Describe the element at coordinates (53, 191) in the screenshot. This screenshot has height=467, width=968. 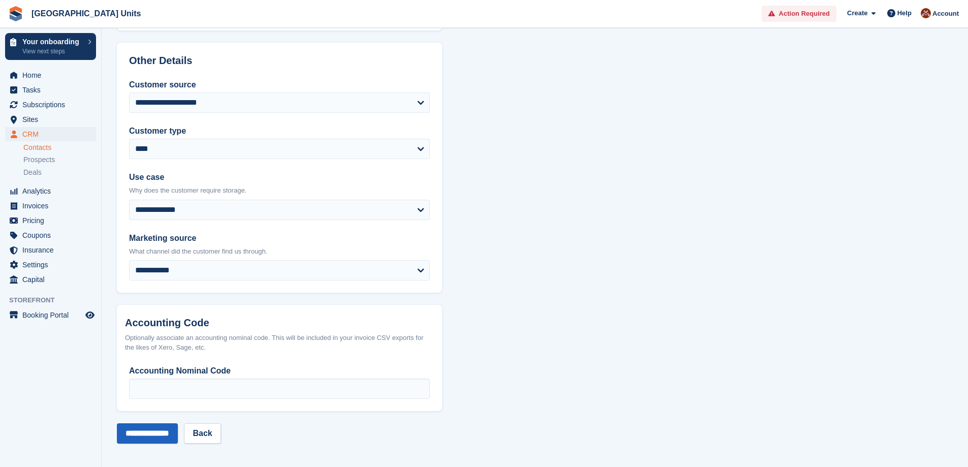
I see `span: Analytics` at that location.